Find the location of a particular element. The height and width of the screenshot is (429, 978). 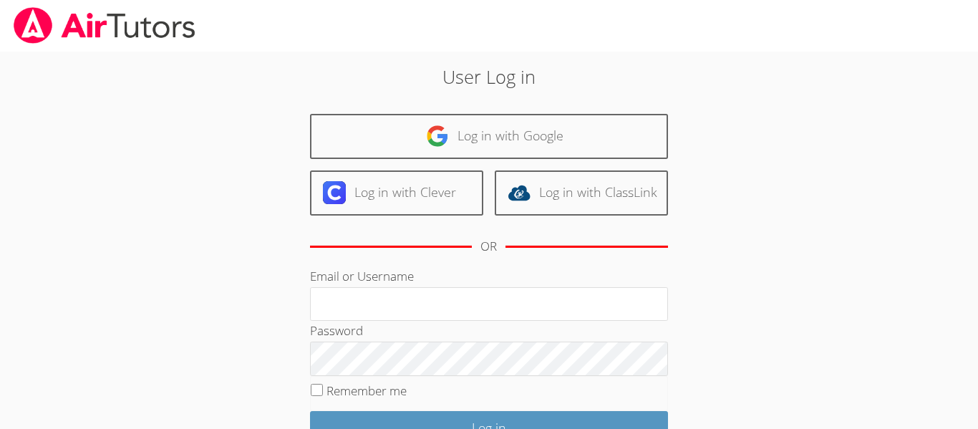

label: Remember me is located at coordinates (367, 390).